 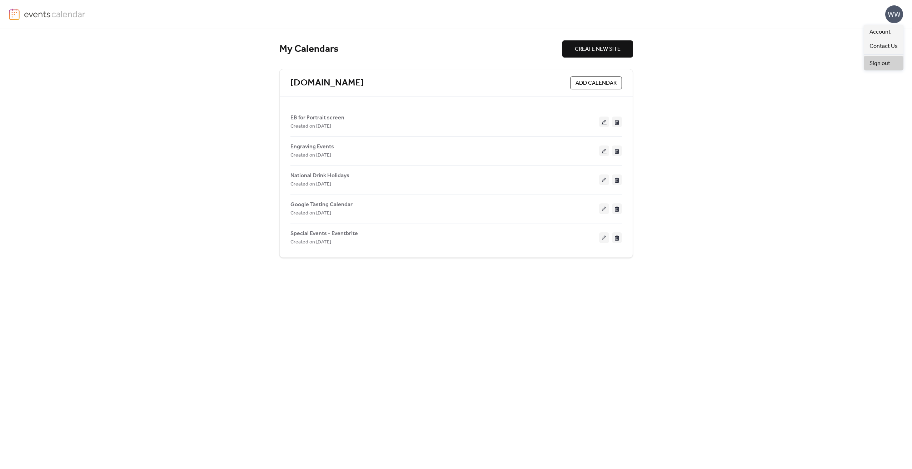 What do you see at coordinates (596, 83) in the screenshot?
I see `button: ADD CALENDAR` at bounding box center [596, 83].